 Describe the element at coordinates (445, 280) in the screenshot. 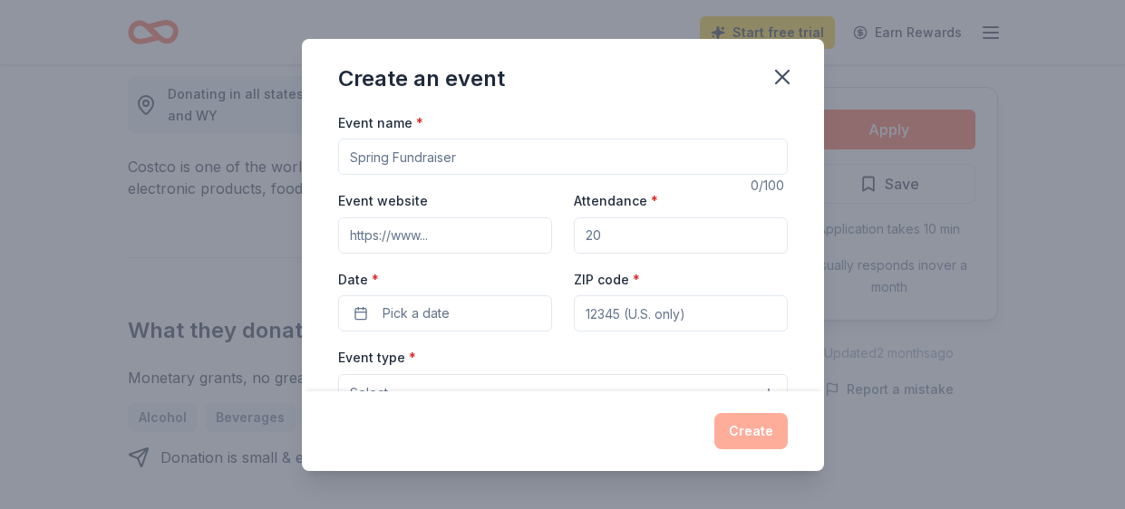

I see `label: Date` at that location.